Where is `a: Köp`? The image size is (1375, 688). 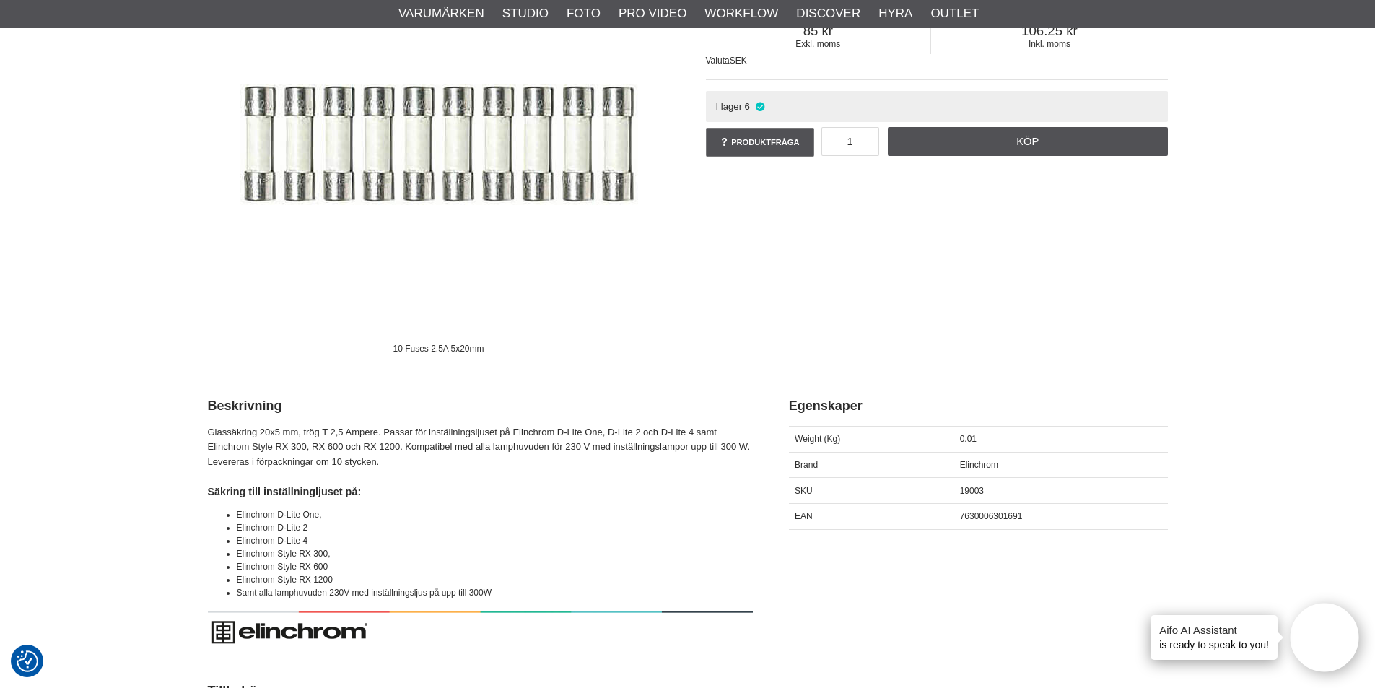 a: Köp is located at coordinates (1028, 142).